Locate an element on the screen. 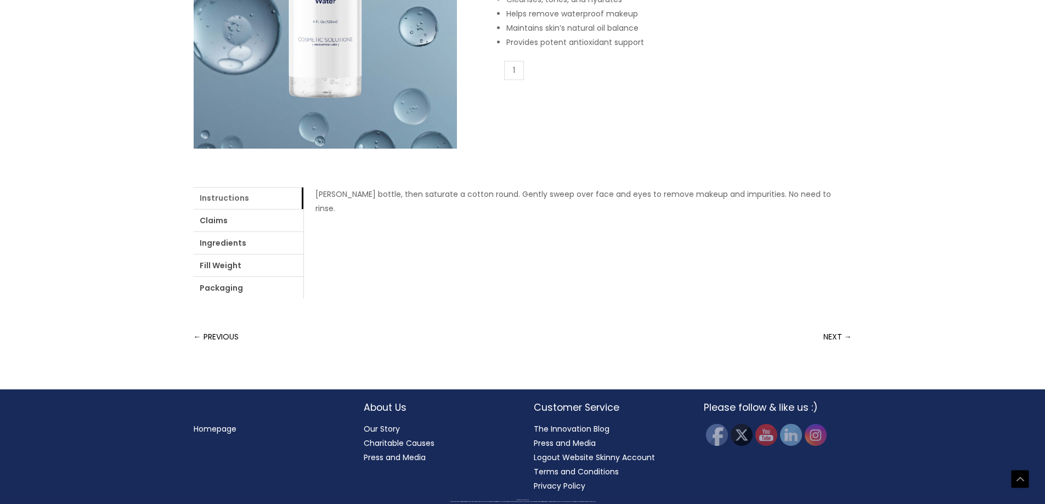 The height and width of the screenshot is (504, 1045). nav: Customer Service is located at coordinates (608, 458).